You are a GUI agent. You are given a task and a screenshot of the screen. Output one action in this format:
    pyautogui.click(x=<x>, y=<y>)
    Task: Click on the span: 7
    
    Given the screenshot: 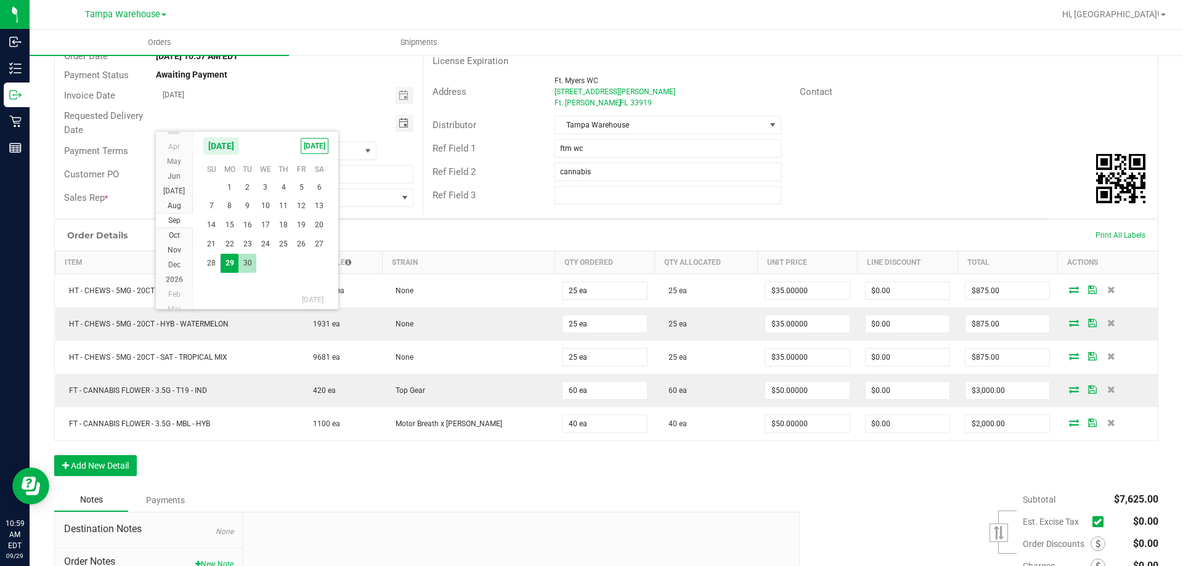 What is the action you would take?
    pyautogui.click(x=211, y=206)
    